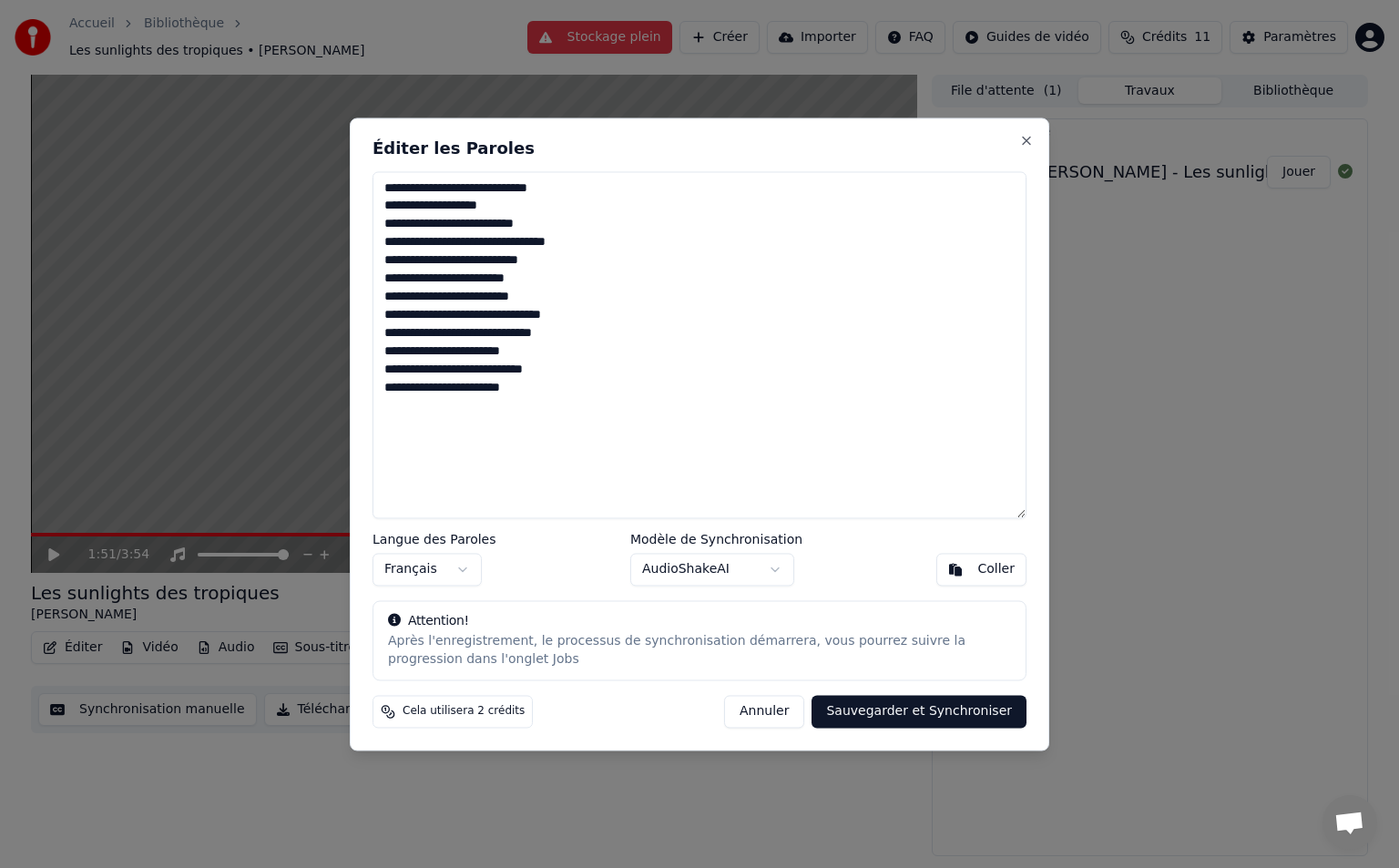 The image size is (1399, 868). Describe the element at coordinates (996, 569) in the screenshot. I see `div: Coller` at that location.